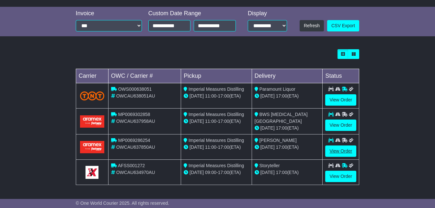 The height and width of the screenshot is (208, 435). What do you see at coordinates (136, 121) in the screenshot?
I see `span: OWCAU637958AU` at bounding box center [136, 121].